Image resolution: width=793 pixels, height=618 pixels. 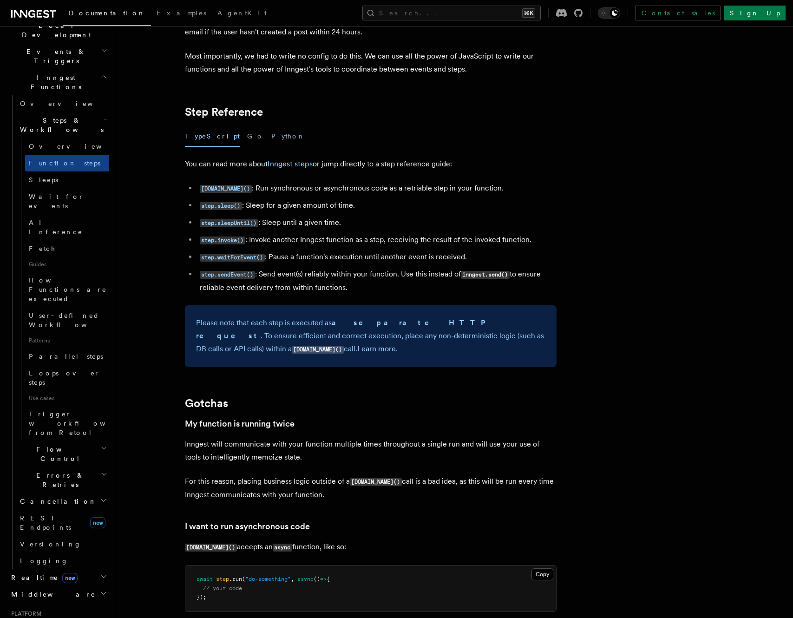 I want to click on span: Versioning, so click(x=51, y=544).